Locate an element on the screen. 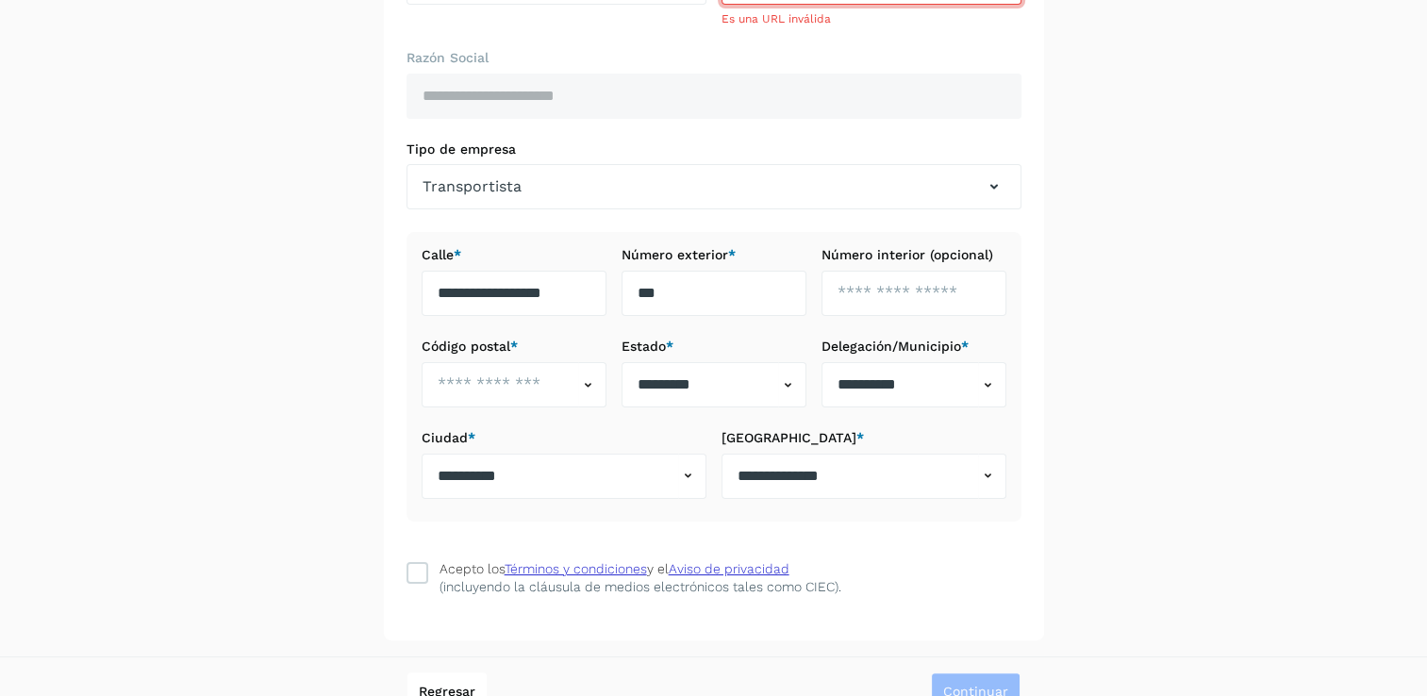 This screenshot has width=1427, height=696. label: Número exterior is located at coordinates (714, 255).